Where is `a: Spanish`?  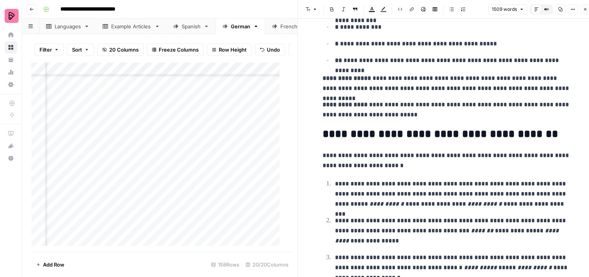
a: Spanish is located at coordinates (191, 26).